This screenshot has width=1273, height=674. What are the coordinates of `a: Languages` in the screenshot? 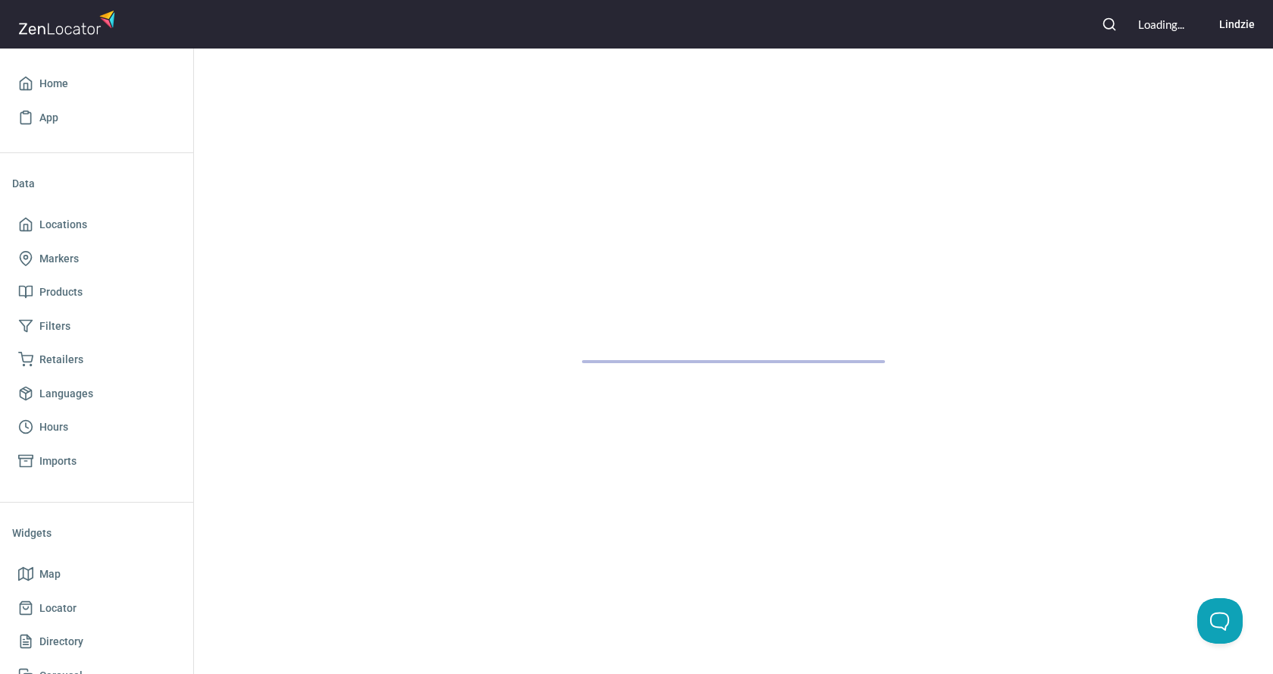 It's located at (96, 393).